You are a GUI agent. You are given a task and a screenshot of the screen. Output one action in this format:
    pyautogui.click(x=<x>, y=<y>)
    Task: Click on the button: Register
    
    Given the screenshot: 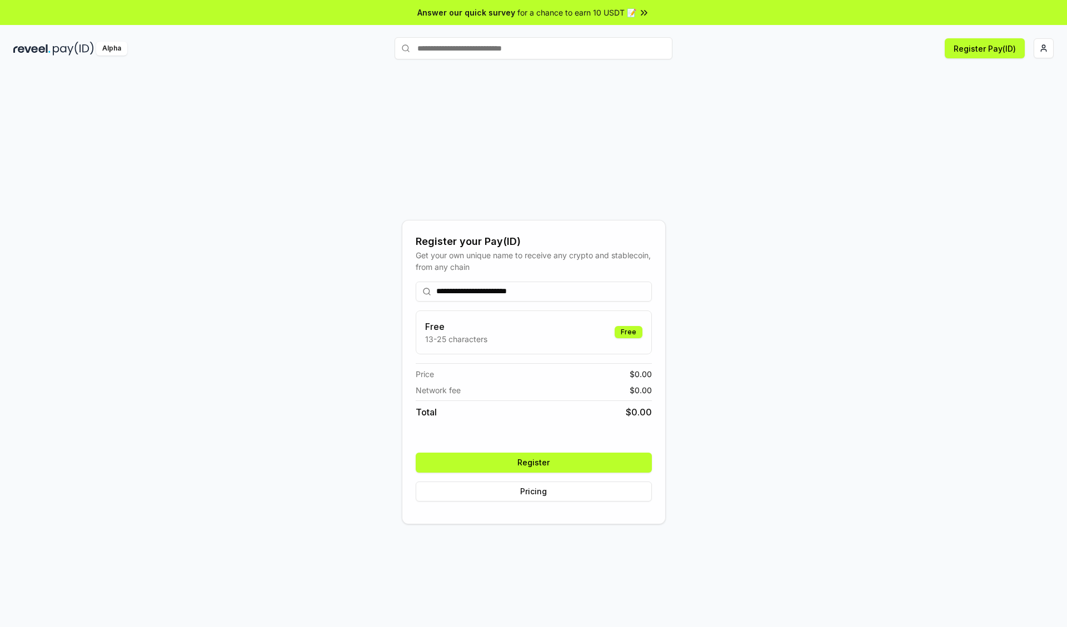 What is the action you would take?
    pyautogui.click(x=533, y=463)
    